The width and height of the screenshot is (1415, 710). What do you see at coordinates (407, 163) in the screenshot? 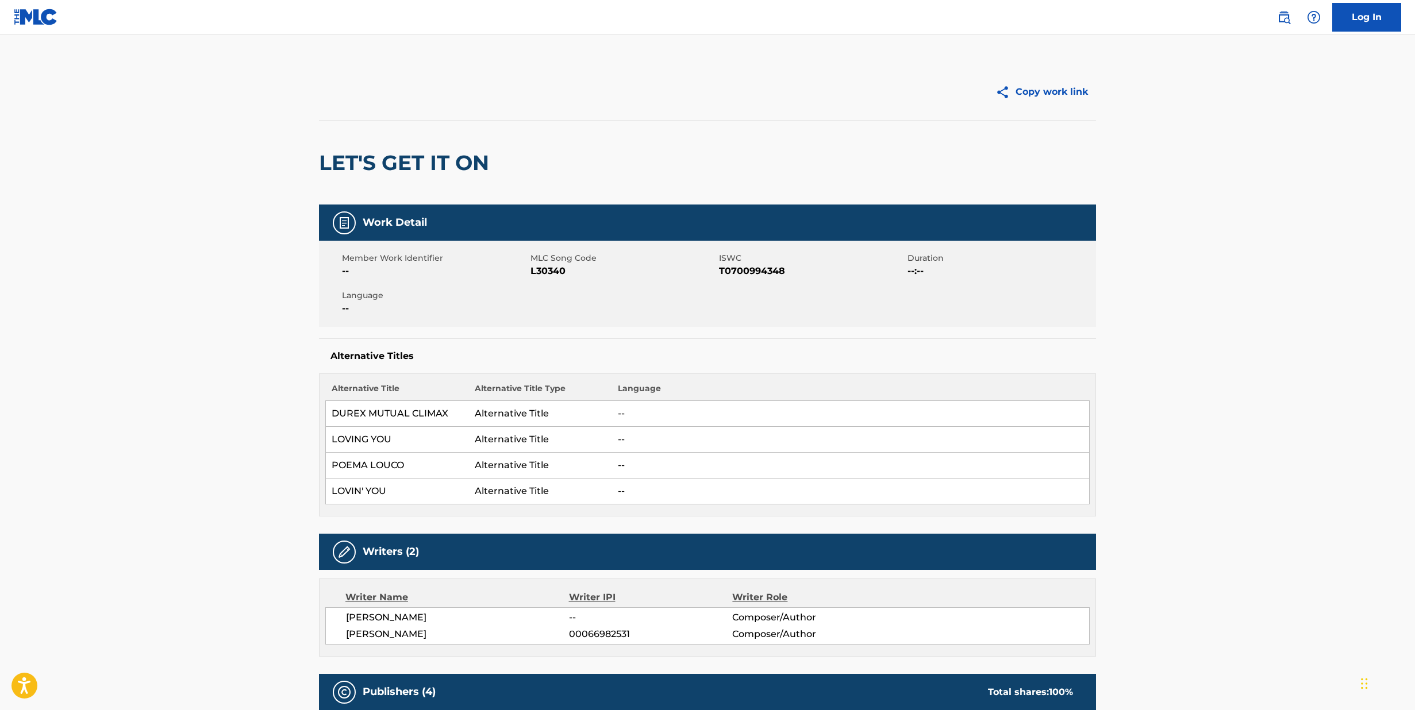
I see `h2: LET'S GET IT ON` at bounding box center [407, 163].